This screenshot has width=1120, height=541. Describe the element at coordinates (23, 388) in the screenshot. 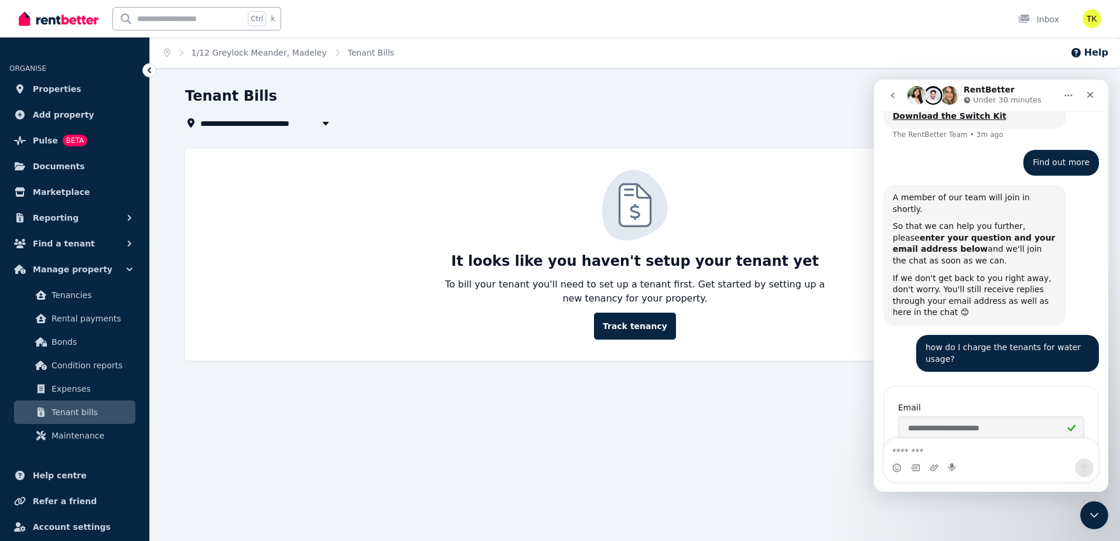

I see `button: Emoji picker` at that location.